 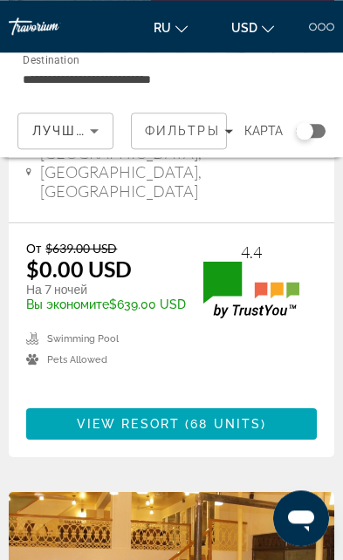 I want to click on button: Change currency, so click(x=252, y=27).